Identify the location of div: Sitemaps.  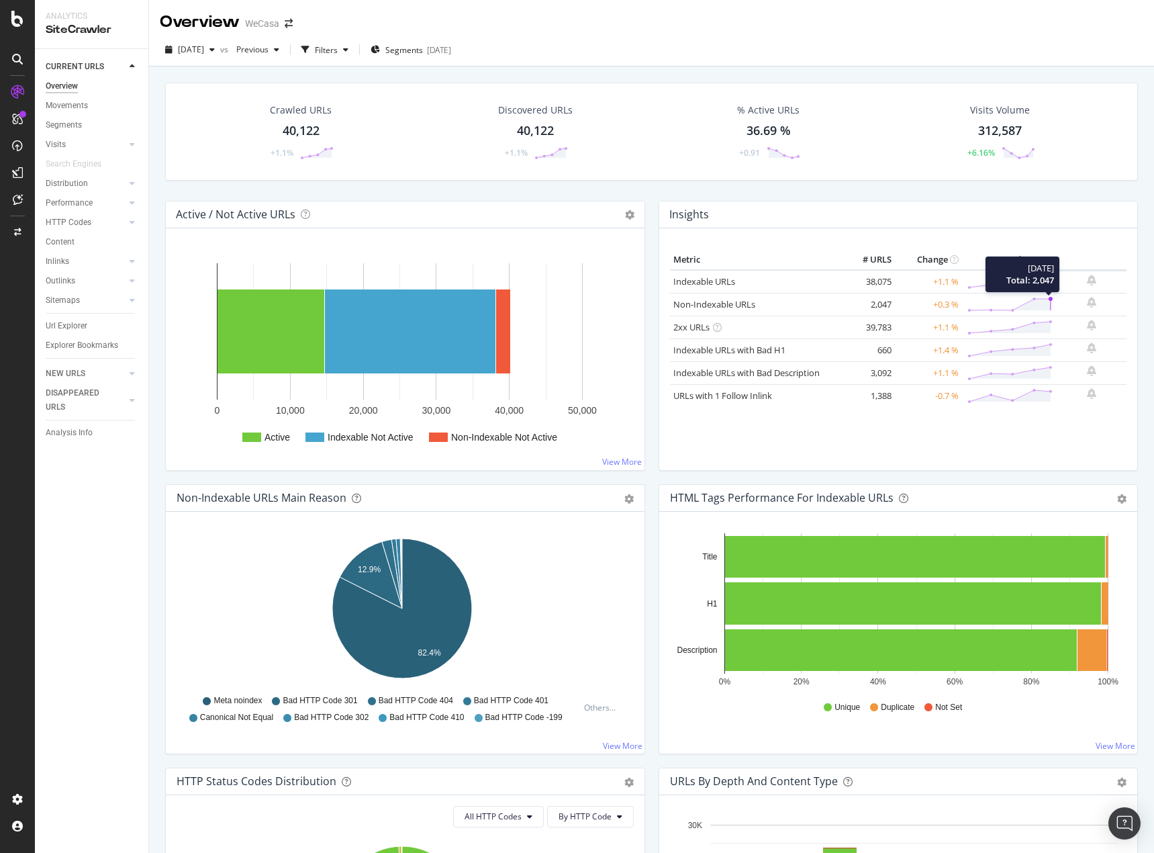
(62, 300).